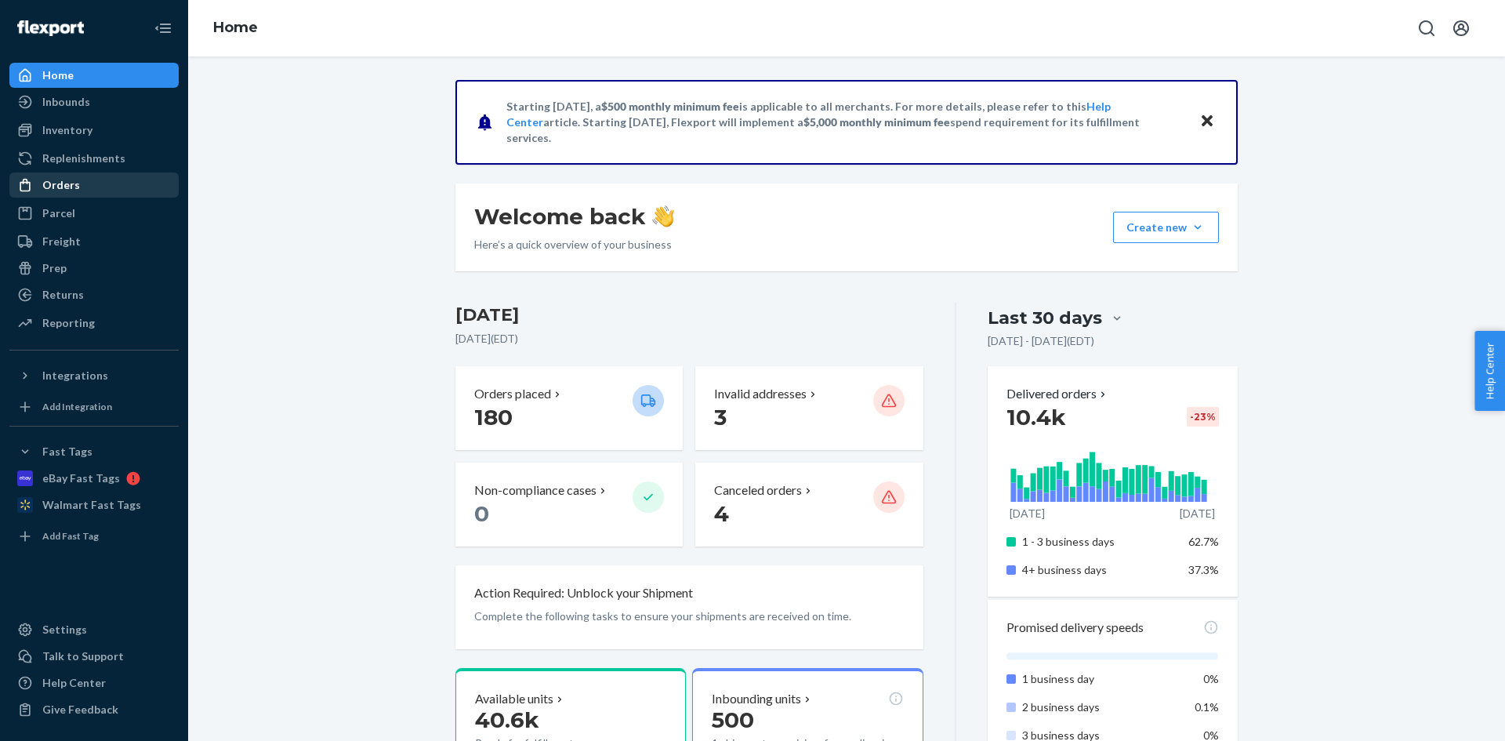 The width and height of the screenshot is (1505, 741). Describe the element at coordinates (1099, 542) in the screenshot. I see `p: 1 - 3 business days` at that location.